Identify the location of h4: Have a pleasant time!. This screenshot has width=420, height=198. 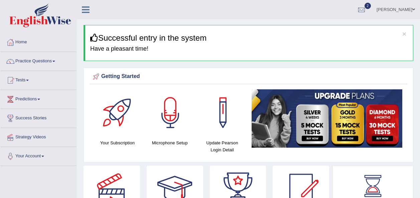
(249, 49).